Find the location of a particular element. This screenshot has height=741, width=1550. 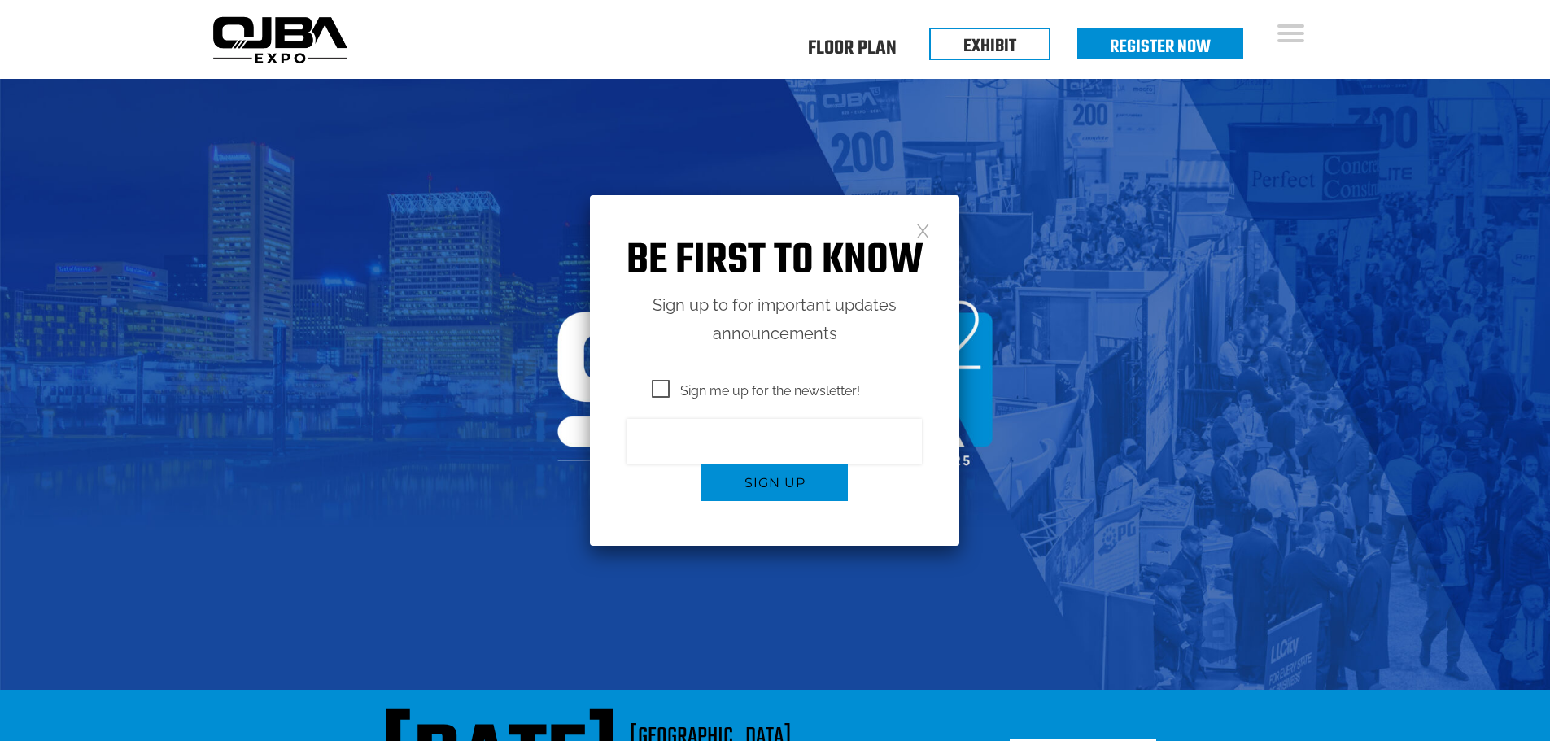

p: Sign up to for important updates announcements is located at coordinates (774, 320).